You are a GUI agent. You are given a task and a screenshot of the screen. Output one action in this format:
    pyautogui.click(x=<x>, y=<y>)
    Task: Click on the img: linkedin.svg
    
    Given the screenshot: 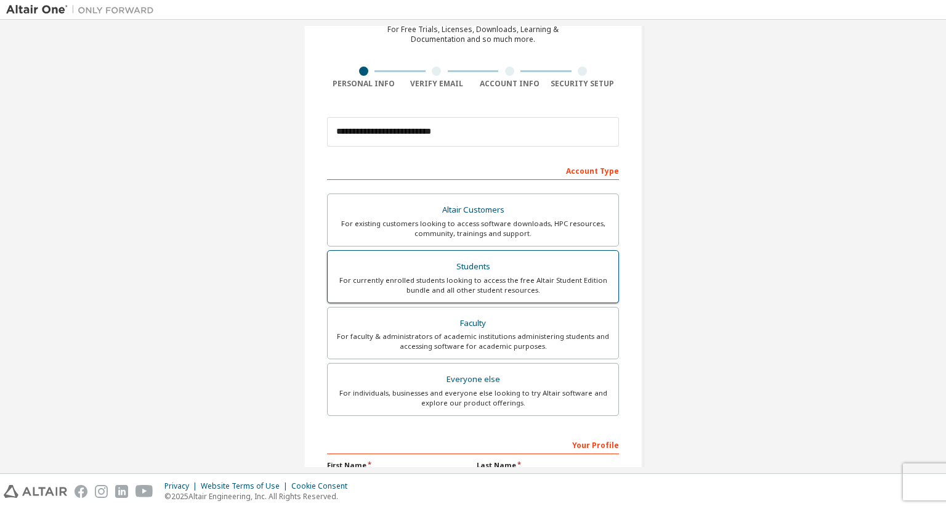 What is the action you would take?
    pyautogui.click(x=121, y=491)
    